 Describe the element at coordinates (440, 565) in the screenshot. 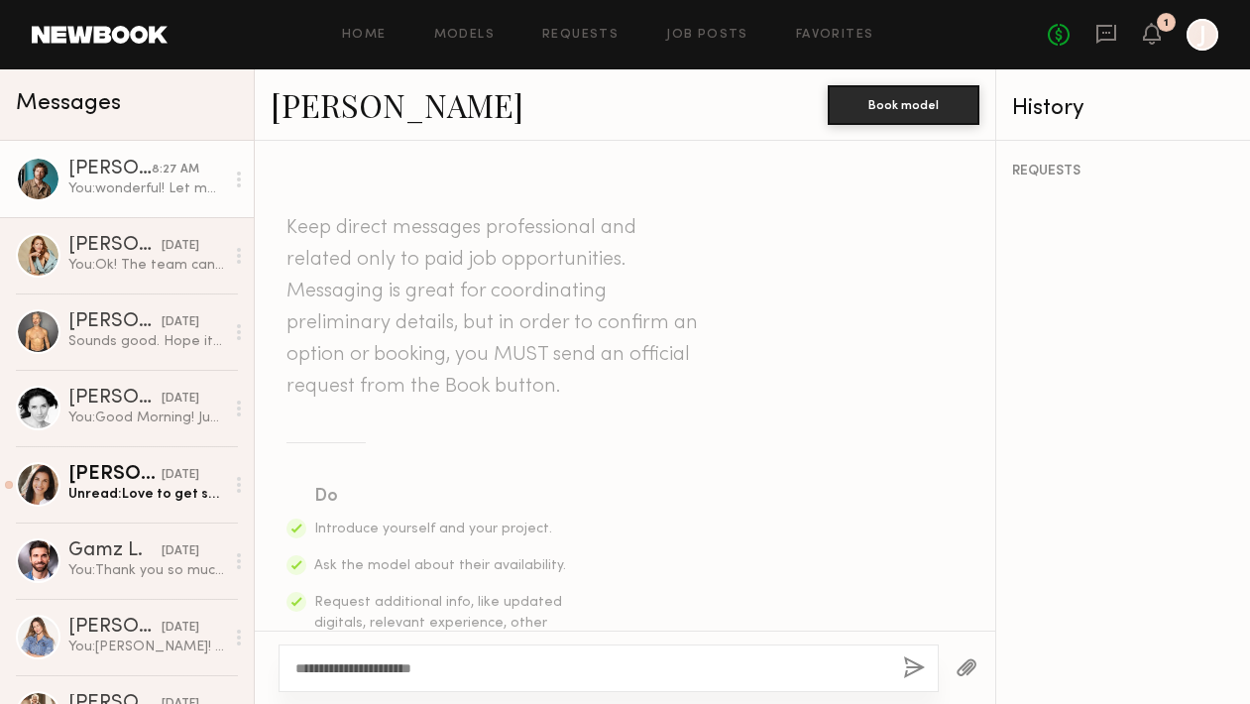

I see `span: Ask the model about their availability.` at that location.